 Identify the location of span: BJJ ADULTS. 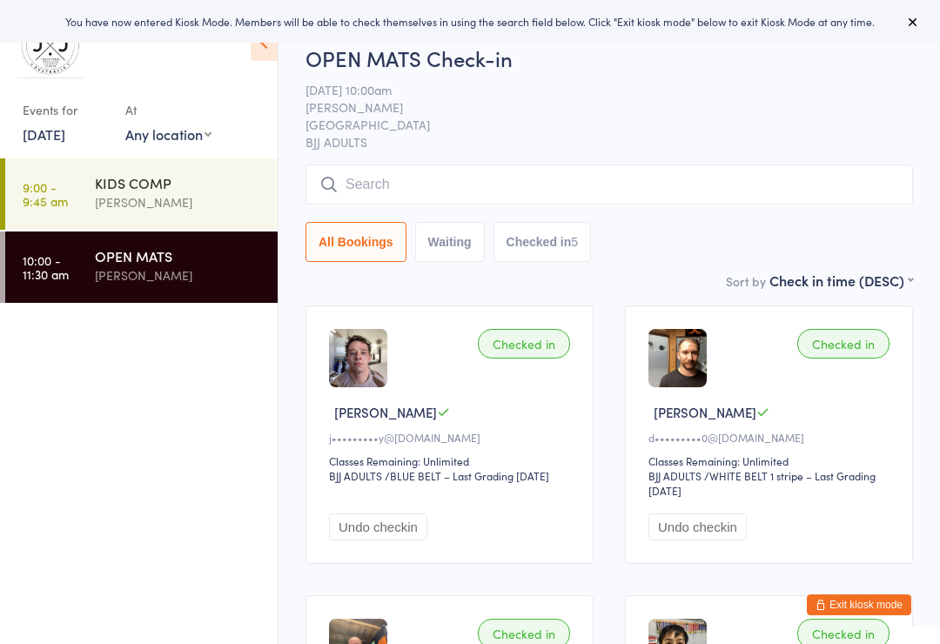
(609, 142).